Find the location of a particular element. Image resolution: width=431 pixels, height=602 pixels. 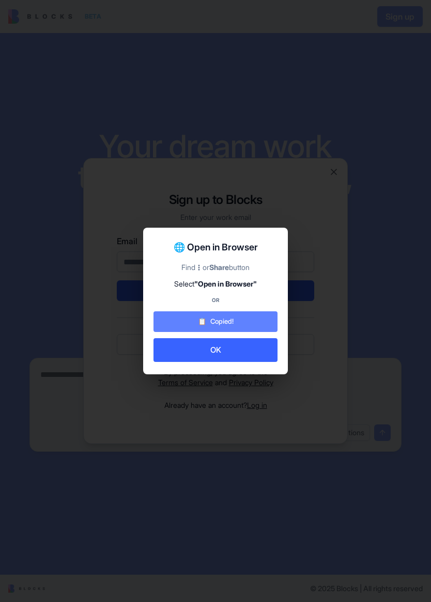

button: 📋 Copied! is located at coordinates (215, 322).